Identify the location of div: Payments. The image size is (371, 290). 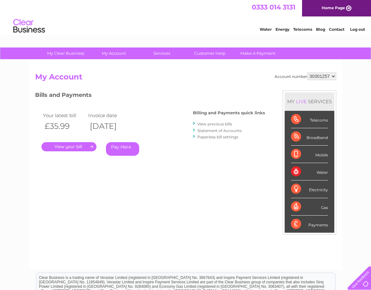
(309, 224).